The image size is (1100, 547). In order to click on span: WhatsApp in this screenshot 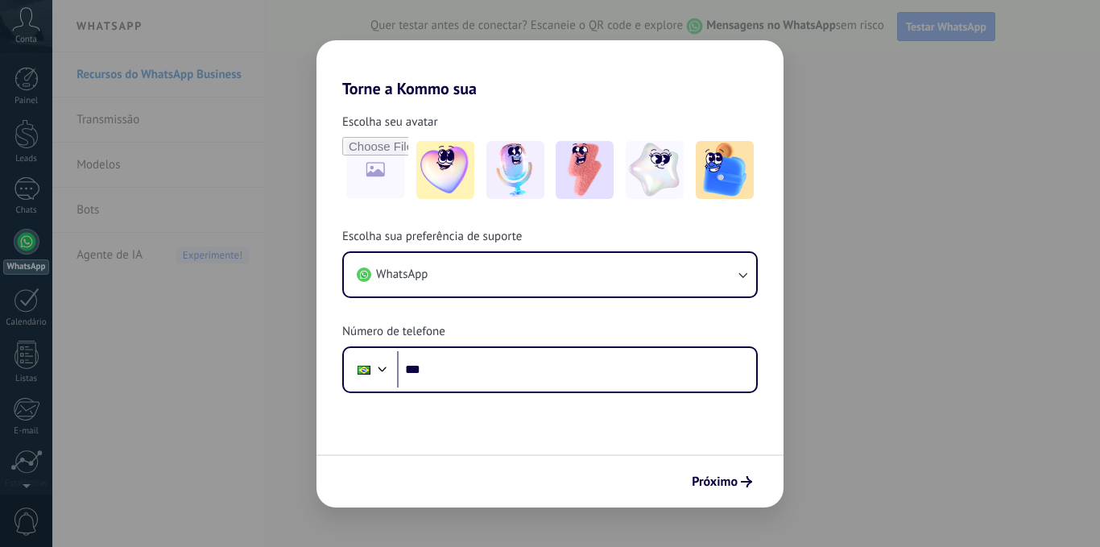, I will do `click(402, 275)`.